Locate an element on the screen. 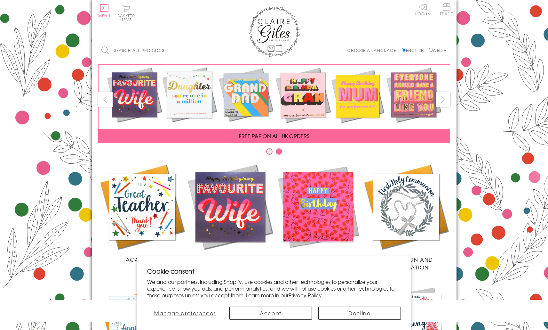  input: Search is located at coordinates (207, 50).